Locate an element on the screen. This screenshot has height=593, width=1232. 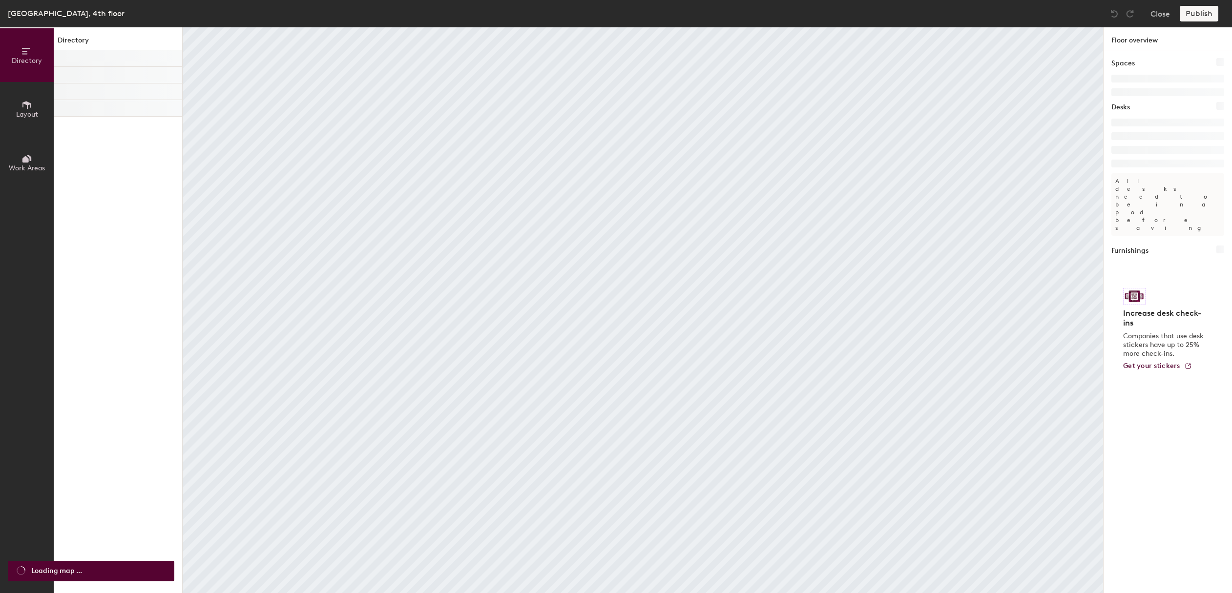
button: Close is located at coordinates (1160, 14).